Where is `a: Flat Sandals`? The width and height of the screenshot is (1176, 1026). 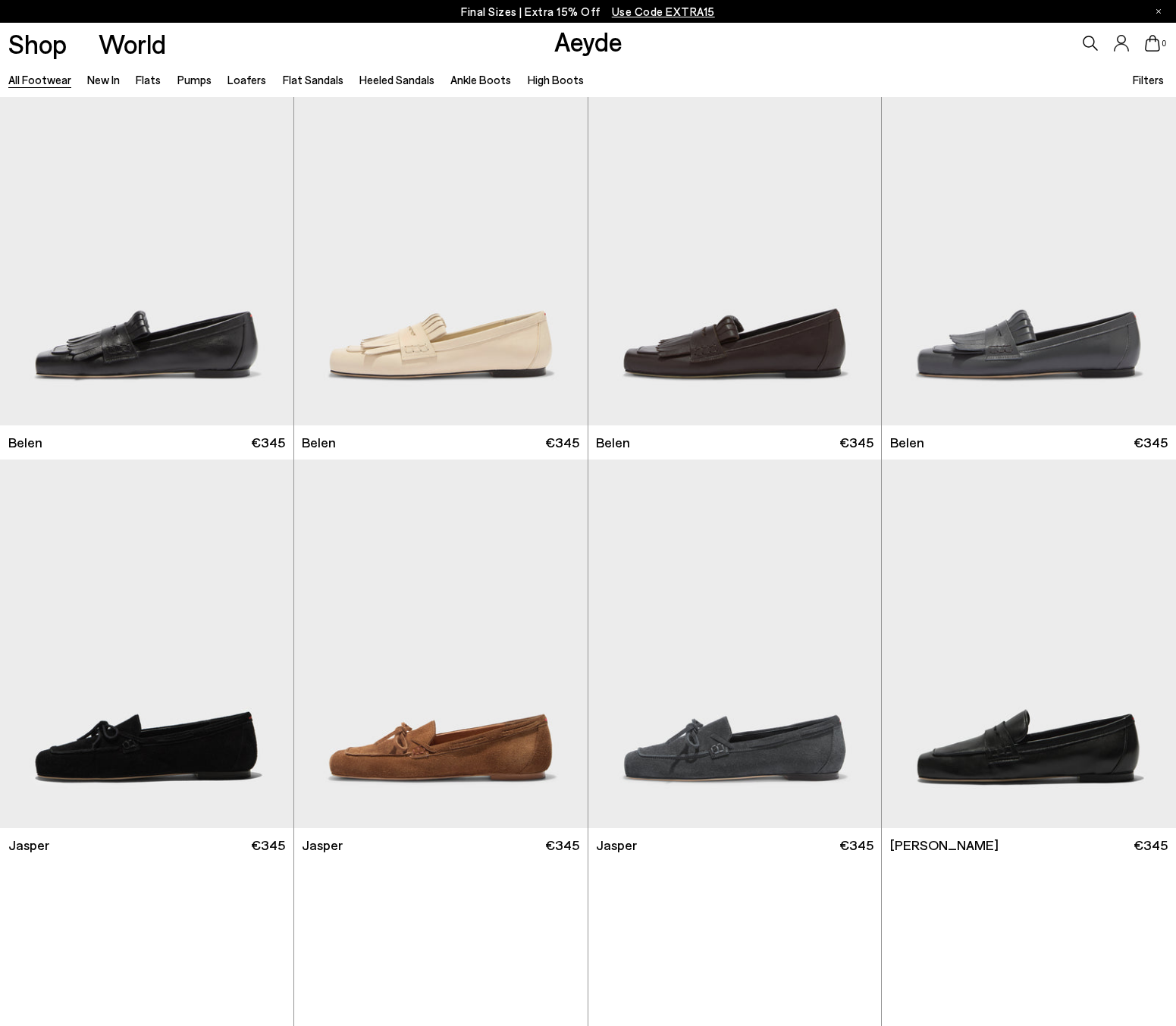 a: Flat Sandals is located at coordinates (313, 80).